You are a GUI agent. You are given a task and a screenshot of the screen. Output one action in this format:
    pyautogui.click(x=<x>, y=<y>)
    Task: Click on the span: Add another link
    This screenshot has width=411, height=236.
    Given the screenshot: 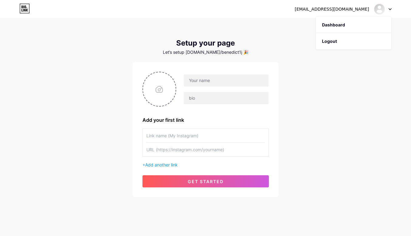 What is the action you would take?
    pyautogui.click(x=161, y=165)
    